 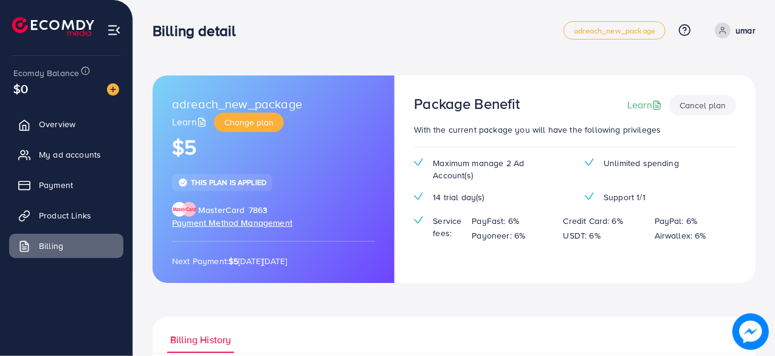 I want to click on span: MasterCard, so click(x=221, y=210).